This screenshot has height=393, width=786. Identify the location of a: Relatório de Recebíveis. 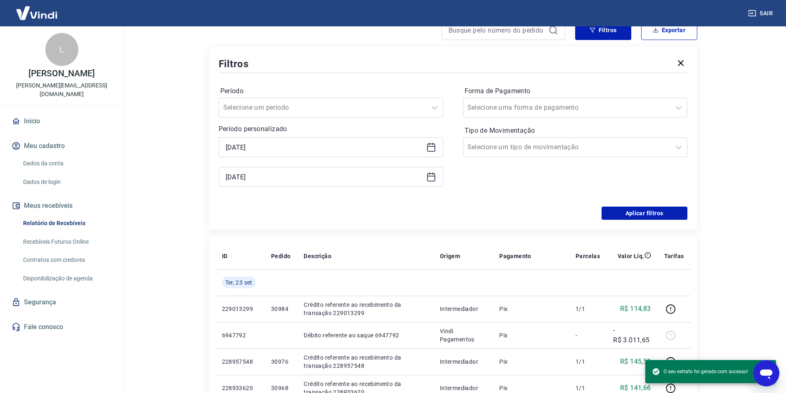
(66, 223).